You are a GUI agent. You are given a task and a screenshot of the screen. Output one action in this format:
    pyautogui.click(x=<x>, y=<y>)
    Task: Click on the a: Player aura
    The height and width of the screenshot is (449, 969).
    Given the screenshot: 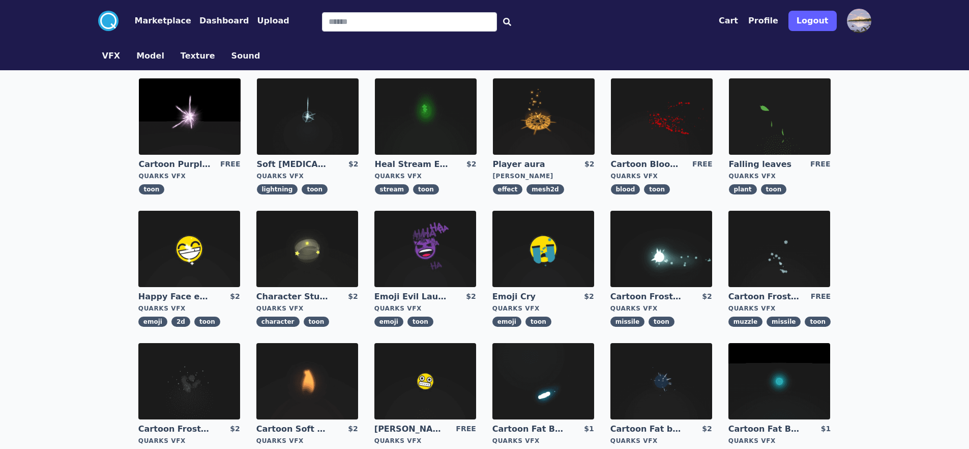 What is the action you would take?
    pyautogui.click(x=530, y=164)
    